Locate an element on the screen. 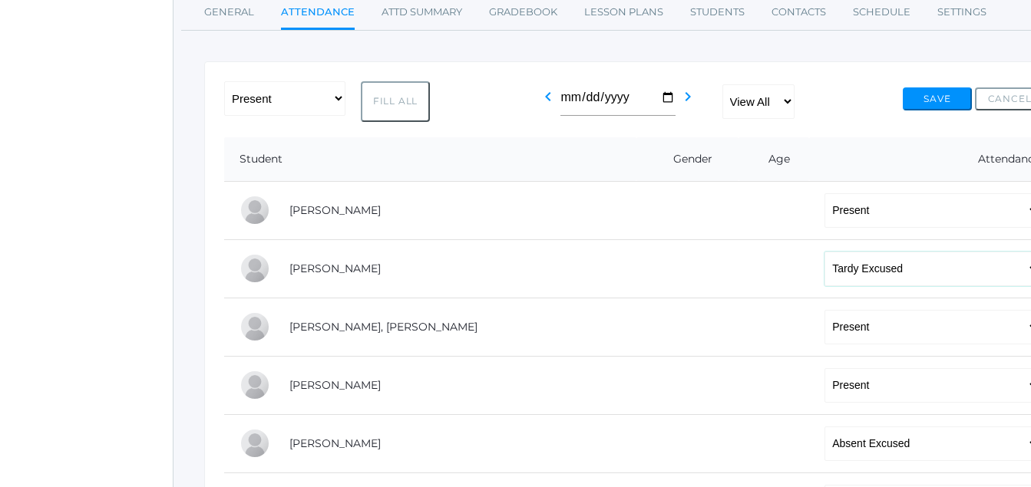  div: Vonn Diedrich is located at coordinates (255, 210).